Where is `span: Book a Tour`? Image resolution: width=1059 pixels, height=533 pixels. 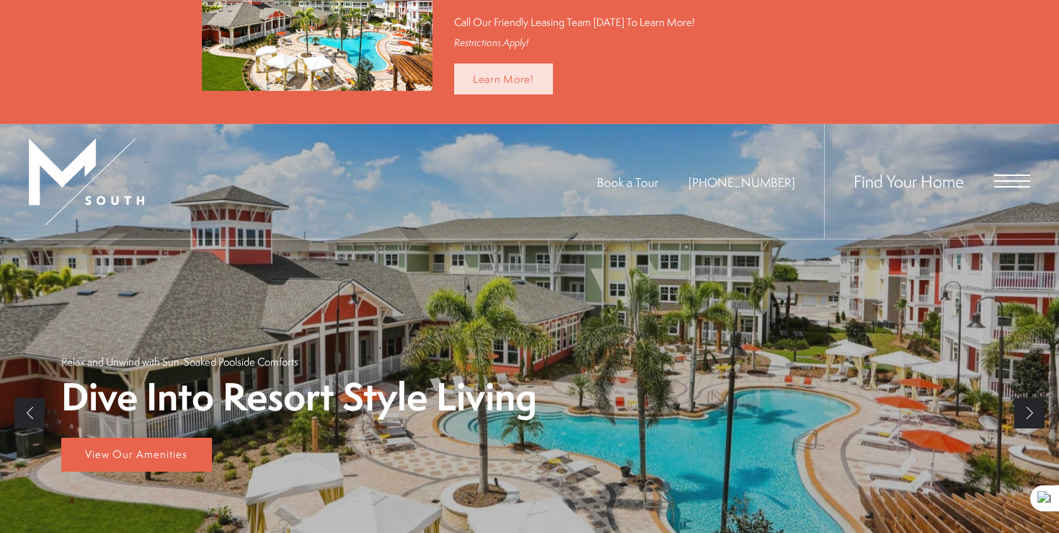 span: Book a Tour is located at coordinates (627, 182).